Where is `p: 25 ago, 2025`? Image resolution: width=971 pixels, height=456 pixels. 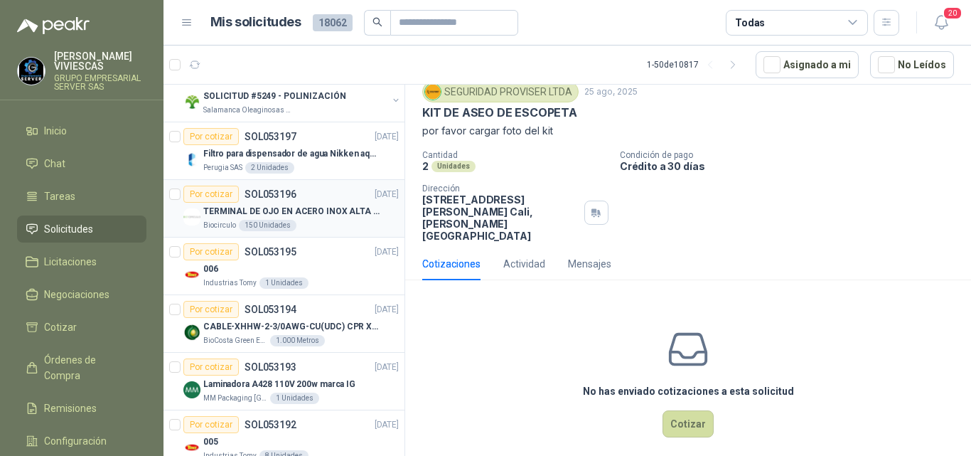
p: 25 ago, 2025 is located at coordinates (610, 92).